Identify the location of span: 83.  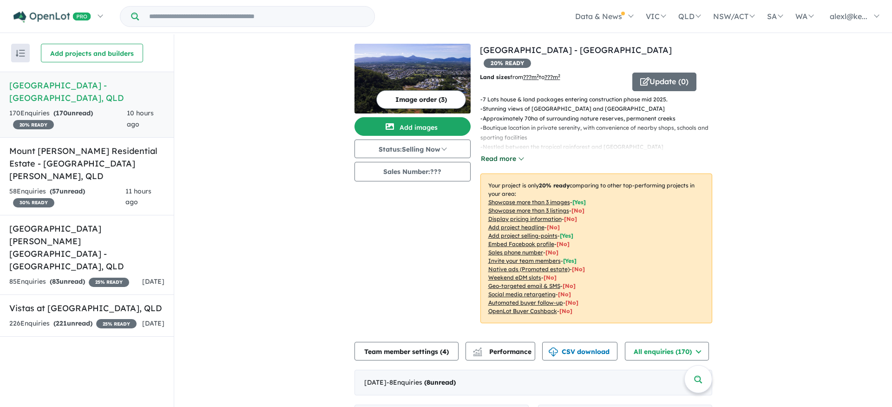
(56, 281).